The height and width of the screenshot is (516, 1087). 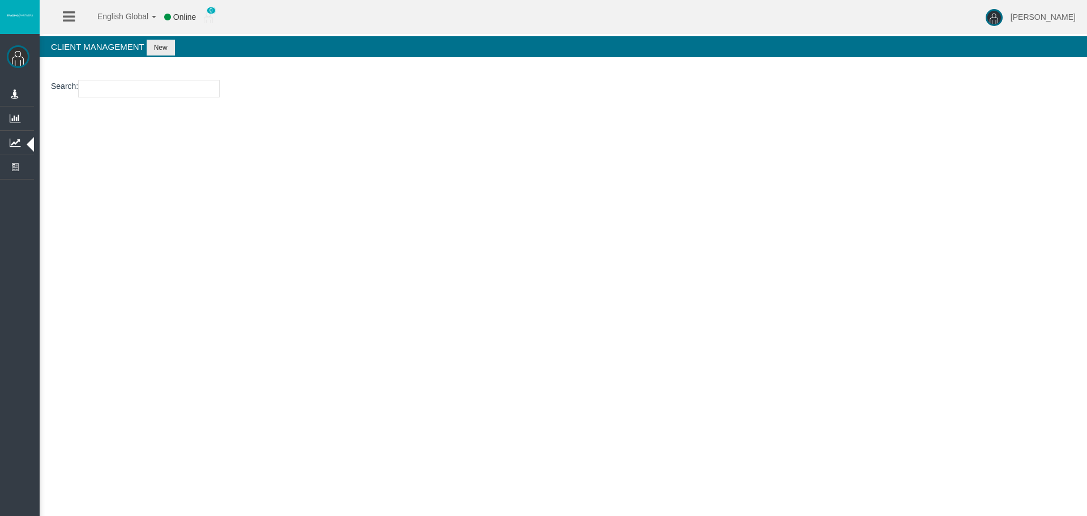 What do you see at coordinates (97, 46) in the screenshot?
I see `span: Client Management` at bounding box center [97, 46].